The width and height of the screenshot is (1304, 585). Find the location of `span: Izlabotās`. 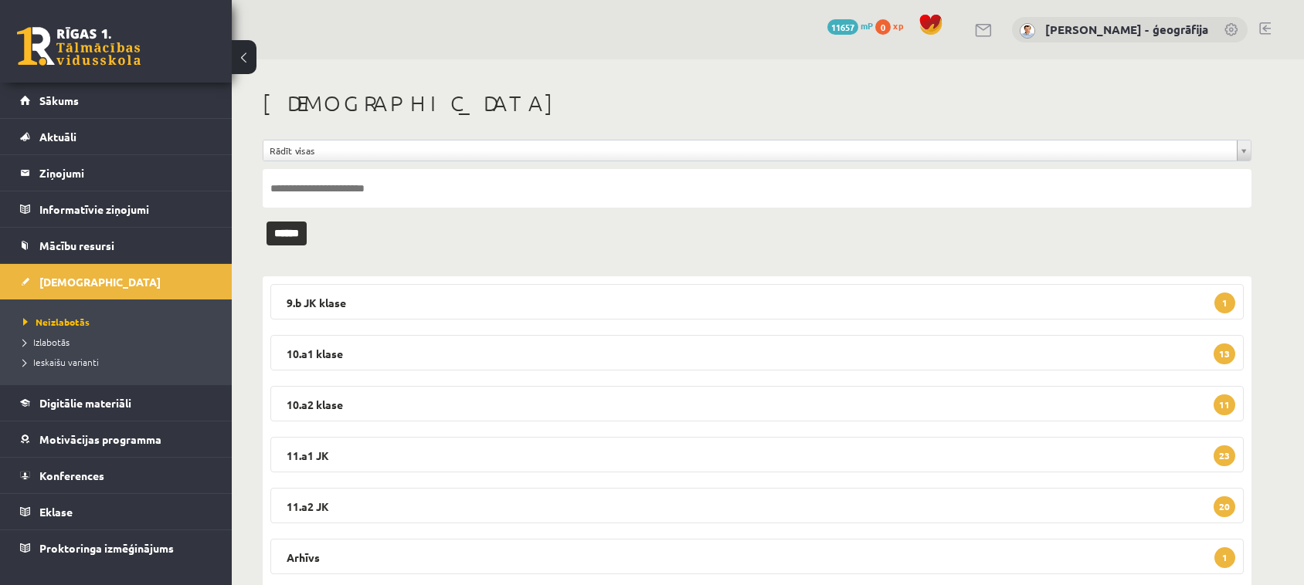

span: Izlabotās is located at coordinates (46, 342).